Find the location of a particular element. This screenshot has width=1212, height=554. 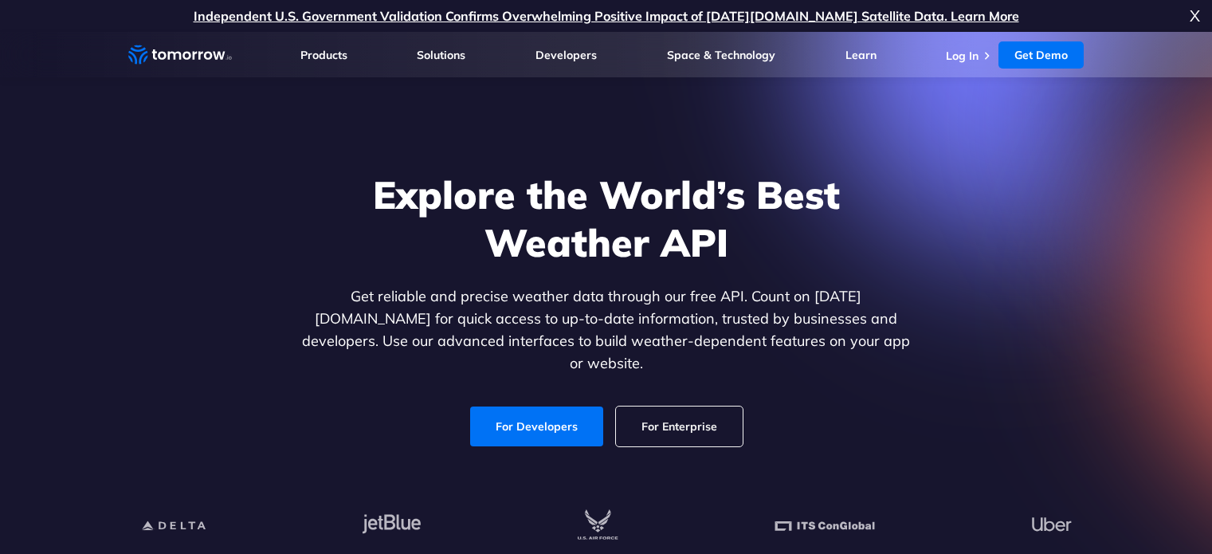

a: Log In is located at coordinates (962, 56).